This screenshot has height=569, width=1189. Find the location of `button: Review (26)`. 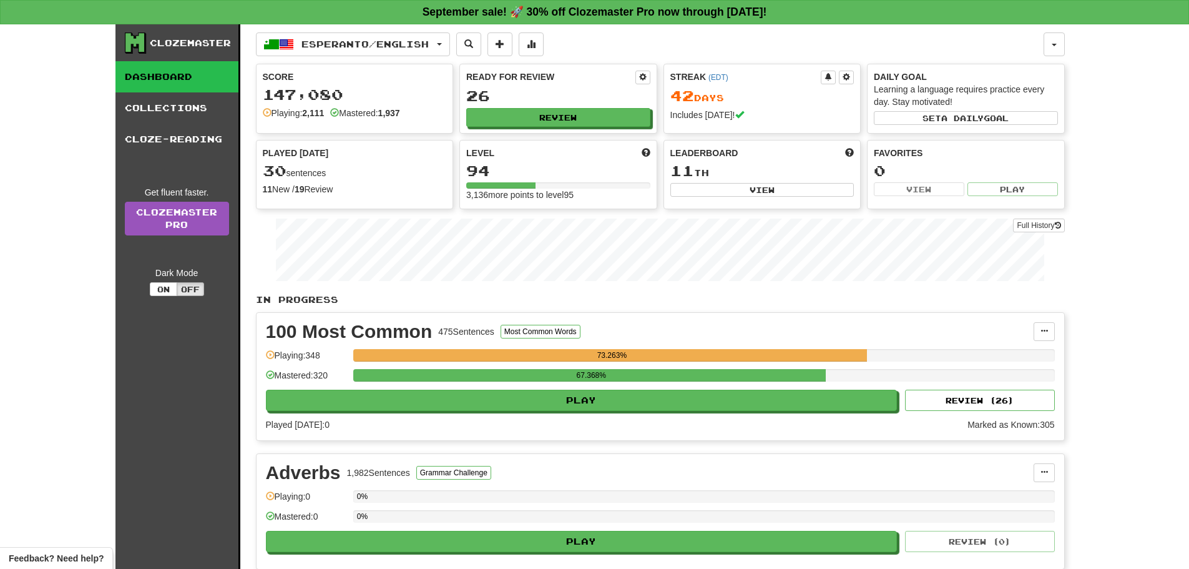

button: Review (26) is located at coordinates (980, 400).